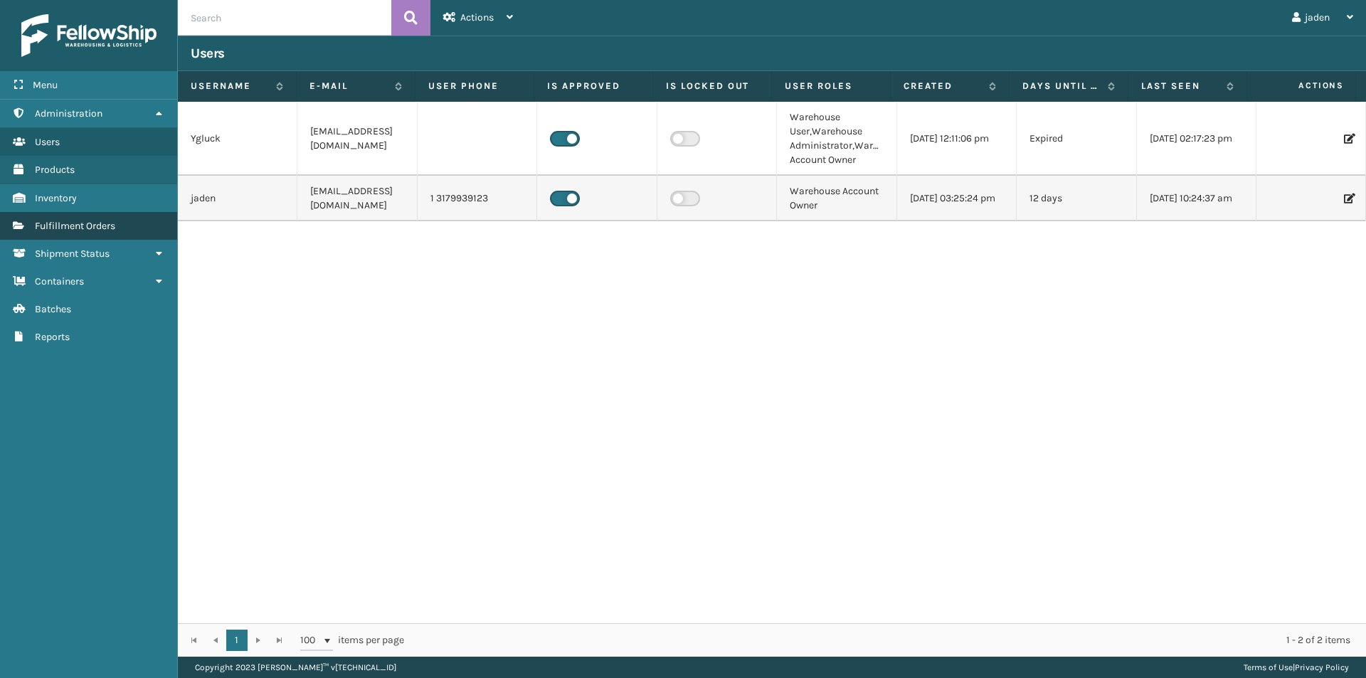  What do you see at coordinates (712, 86) in the screenshot?
I see `label: Is Locked Out` at bounding box center [712, 86].